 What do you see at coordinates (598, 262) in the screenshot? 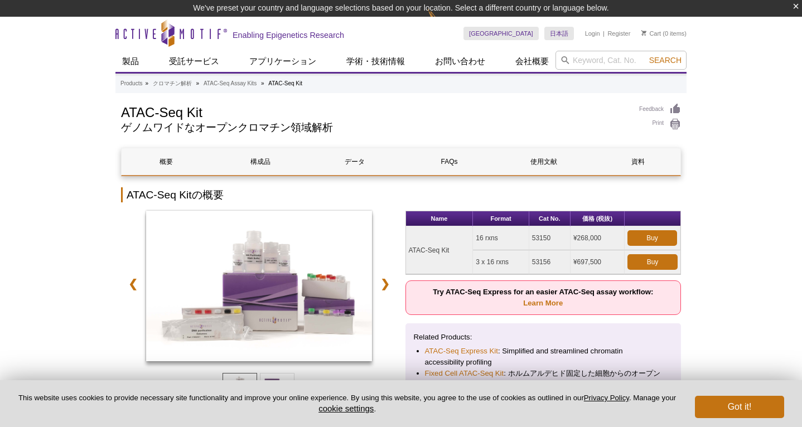
I see `td: ¥697,500` at bounding box center [598, 262].